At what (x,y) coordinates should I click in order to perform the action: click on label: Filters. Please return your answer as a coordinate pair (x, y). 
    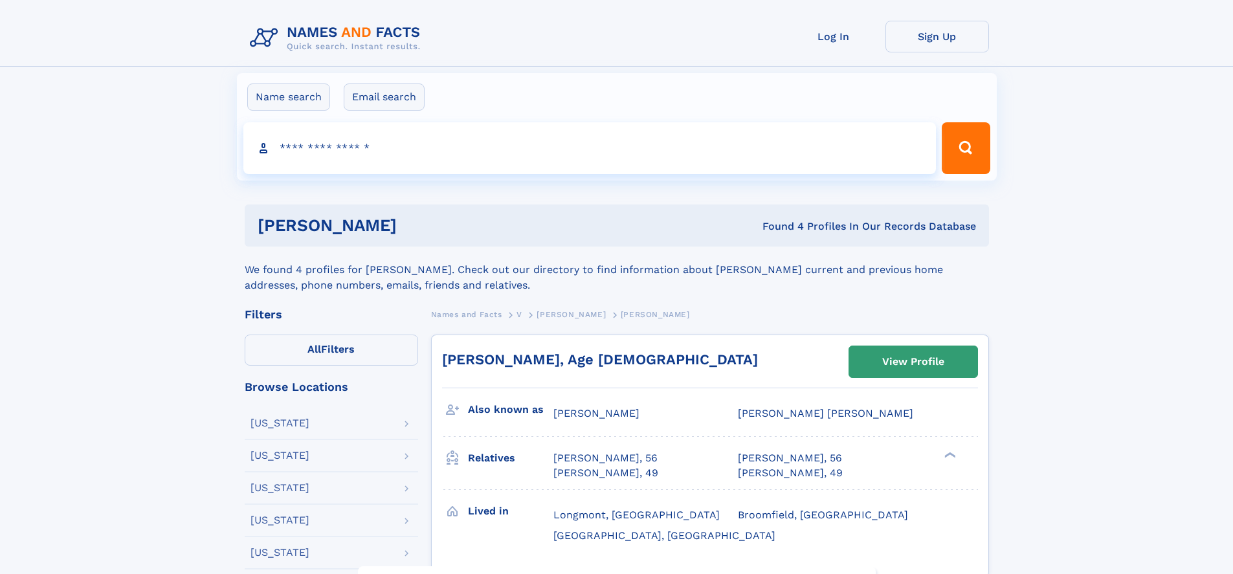
    Looking at the image, I should click on (331, 350).